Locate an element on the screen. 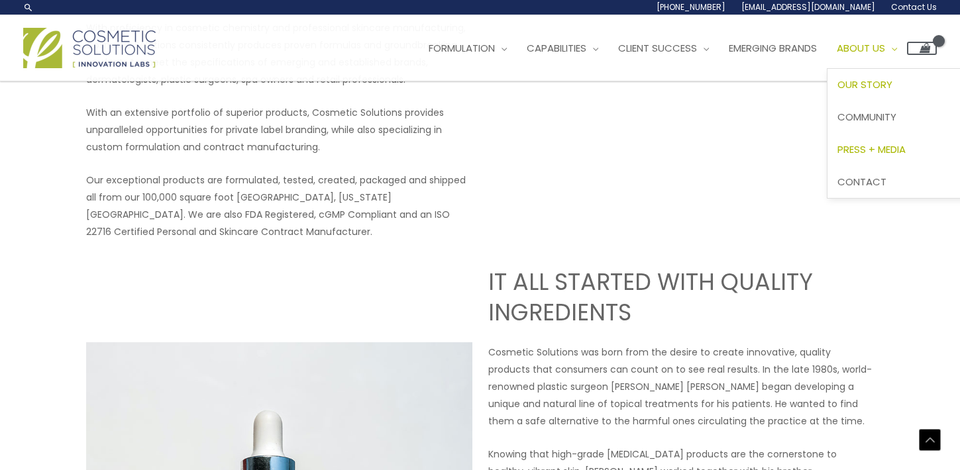  span: About Us is located at coordinates (860, 48).